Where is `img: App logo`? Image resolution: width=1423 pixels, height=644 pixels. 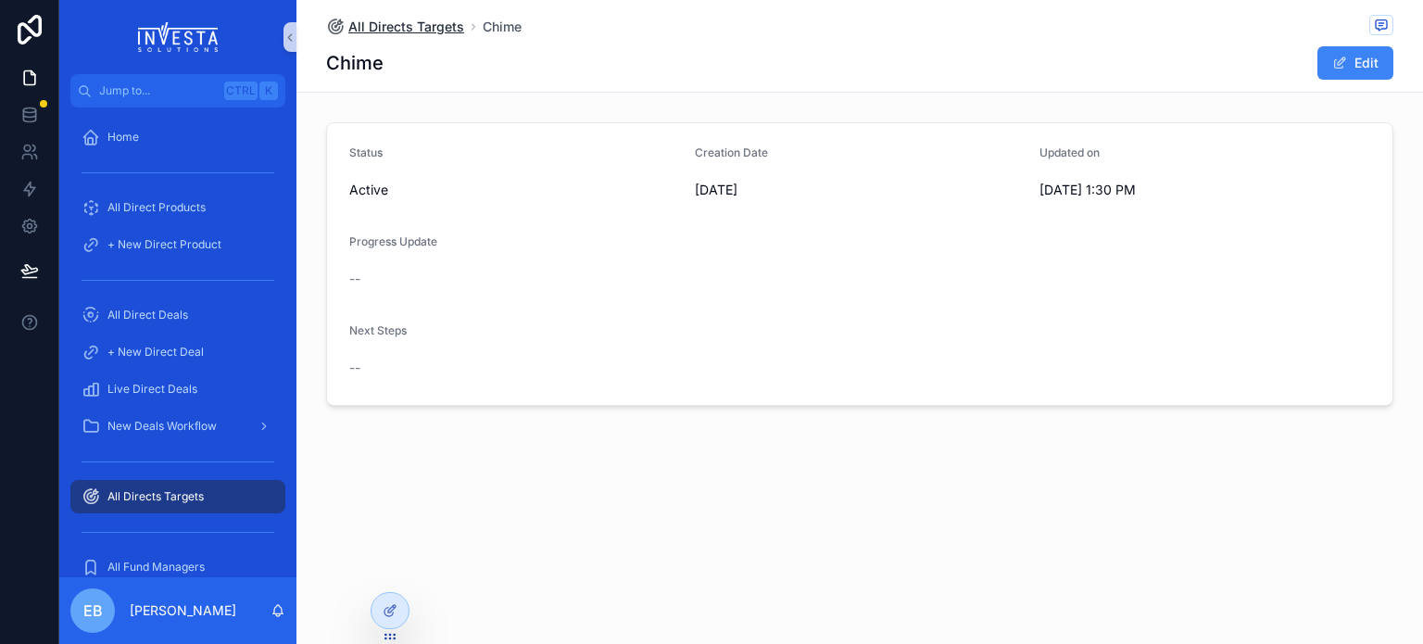
img: App logo is located at coordinates (178, 37).